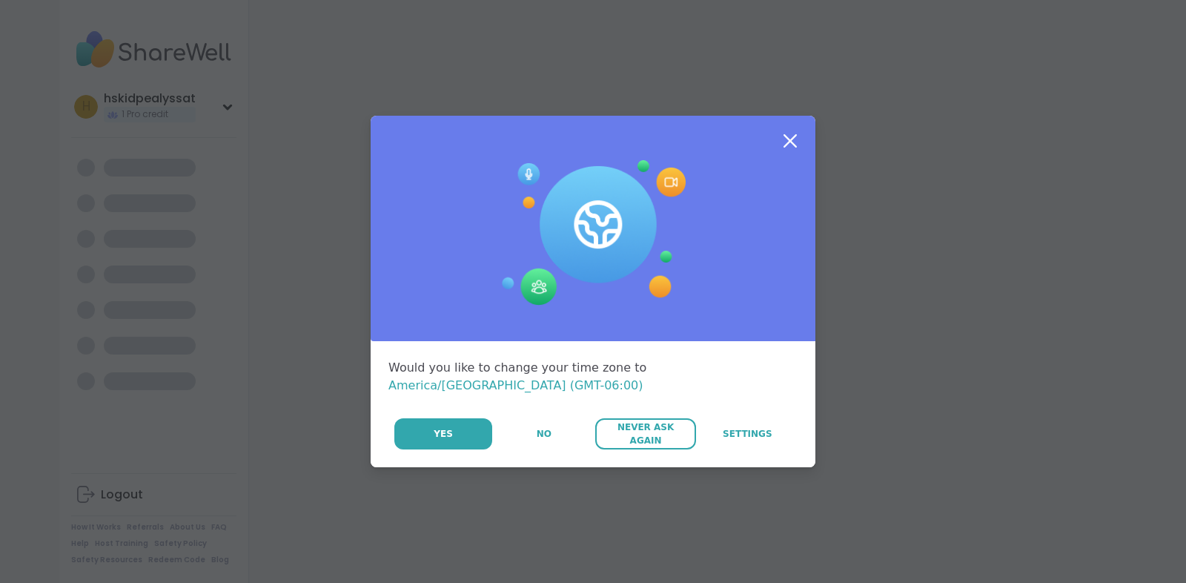 The height and width of the screenshot is (583, 1186). What do you see at coordinates (593, 233) in the screenshot?
I see `img: Session Experience` at bounding box center [593, 233].